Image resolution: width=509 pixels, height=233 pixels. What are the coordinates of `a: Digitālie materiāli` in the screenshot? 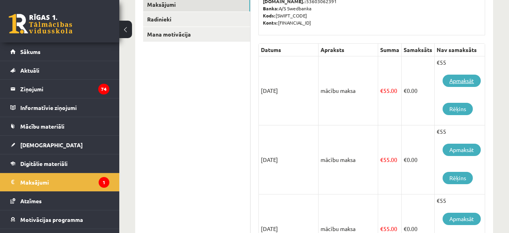 It's located at (60, 164).